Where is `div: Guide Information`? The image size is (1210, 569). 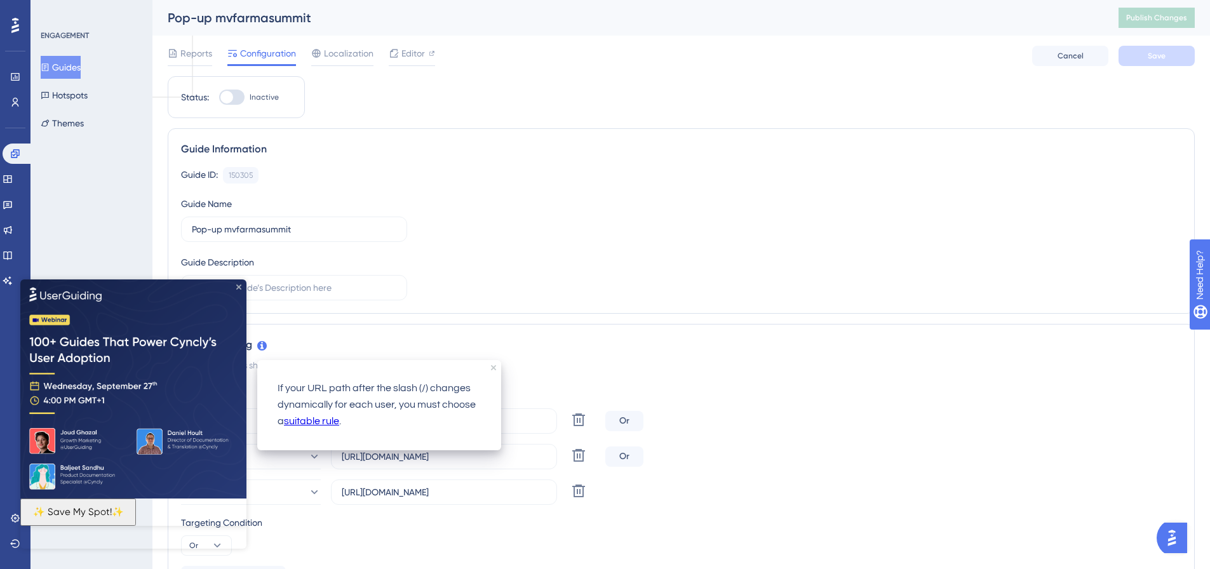
div: Guide Information is located at coordinates (681, 149).